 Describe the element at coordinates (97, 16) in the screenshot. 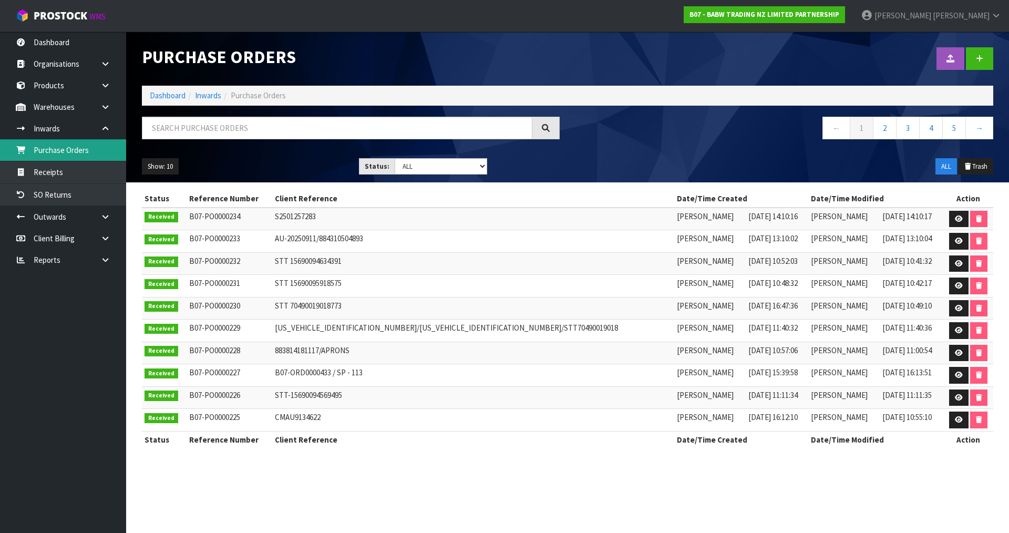

I see `small: WMS` at that location.